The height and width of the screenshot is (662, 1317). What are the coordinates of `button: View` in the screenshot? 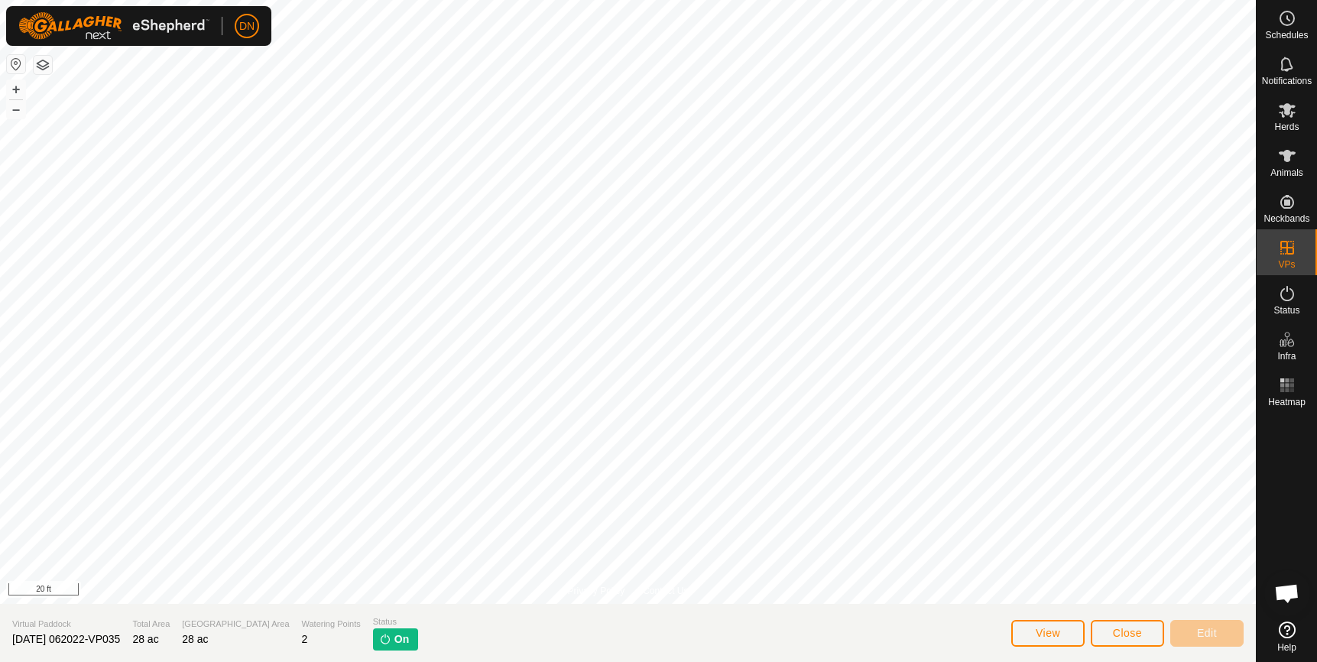 It's located at (1048, 633).